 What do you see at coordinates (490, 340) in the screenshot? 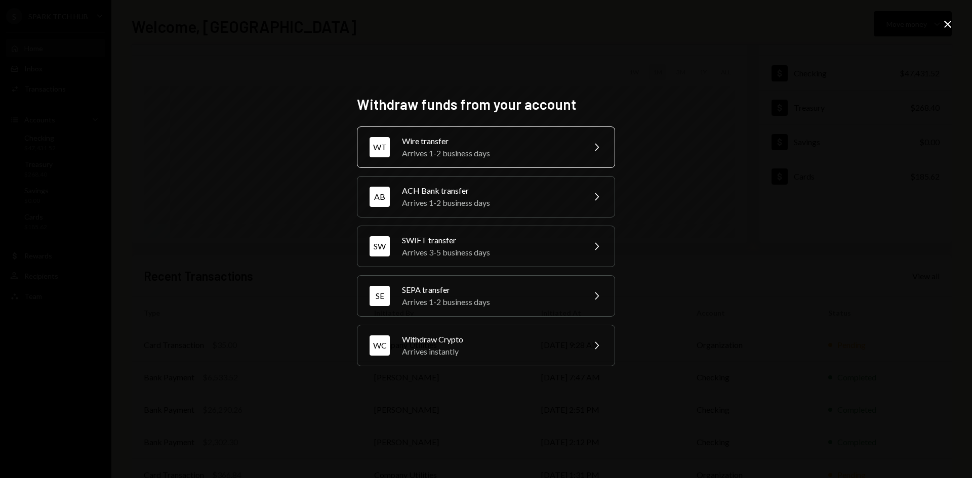
I see `div: Withdraw Crypto` at bounding box center [490, 340].